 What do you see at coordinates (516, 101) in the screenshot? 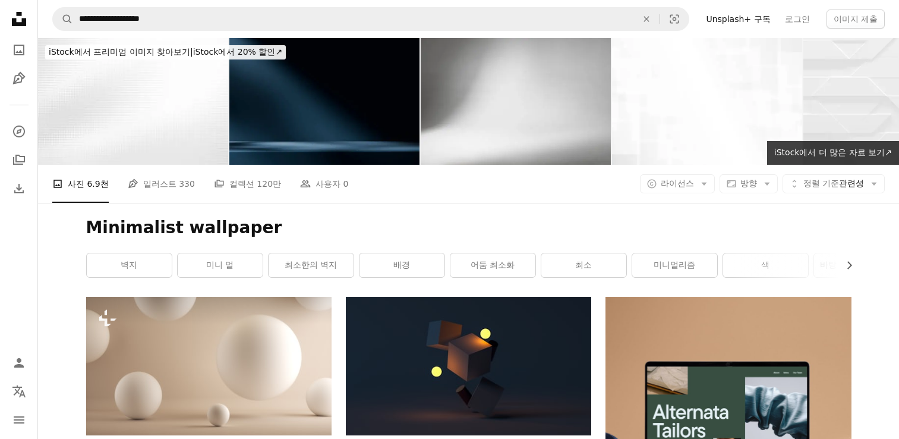
I see `img: Abstract white background` at bounding box center [516, 101].